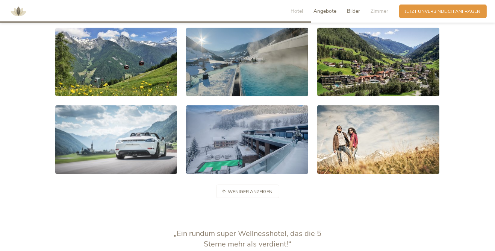 This screenshot has height=251, width=495. What do you see at coordinates (247, 238) in the screenshot?
I see `span: „Ein rundum super Wellnesshotel, das die 5 Sterne mehr als verdient!“` at bounding box center [247, 238].